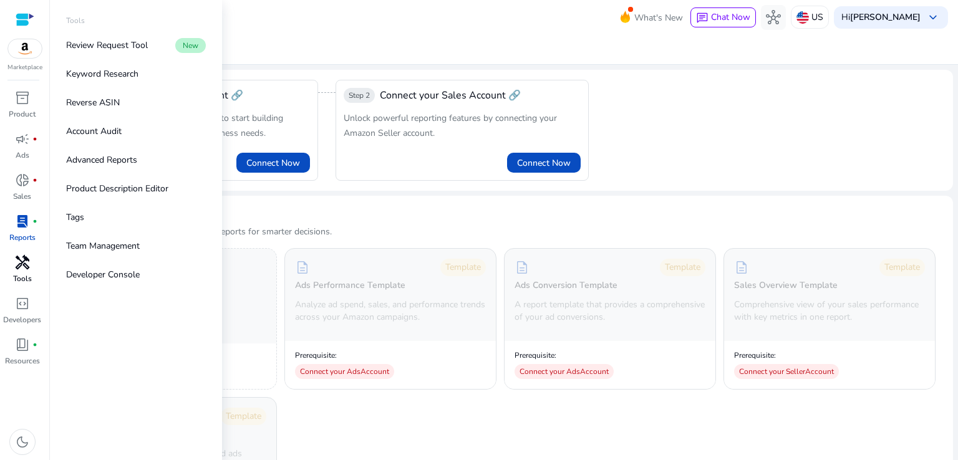  Describe the element at coordinates (450, 125) in the screenshot. I see `span: Unlock powerful reporting features by connecting your Amazon Seller account.` at that location.